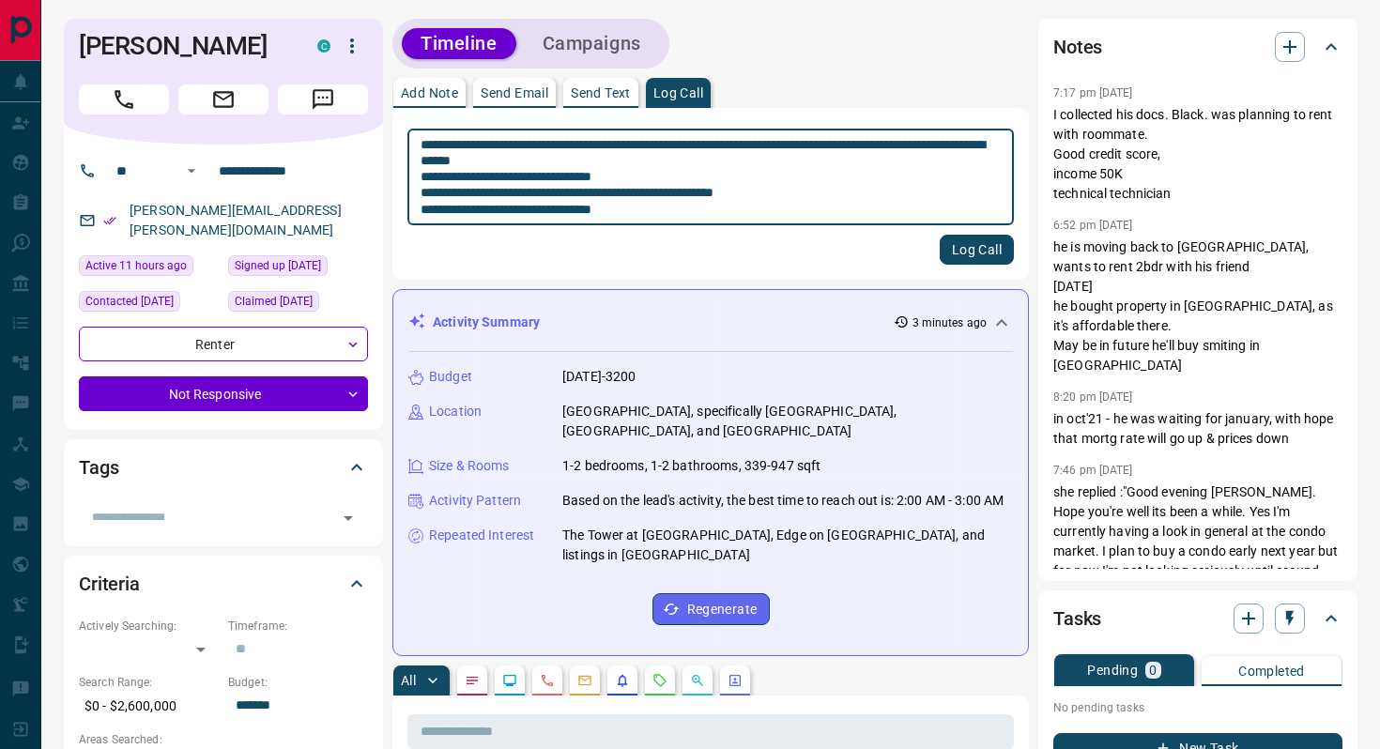 The image size is (1380, 749). Describe the element at coordinates (976, 250) in the screenshot. I see `button: Log Call` at that location.